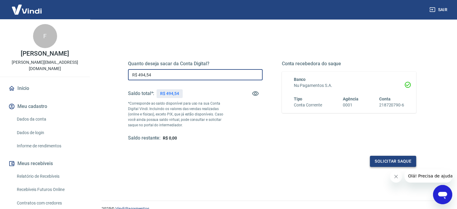 This screenshot has height=209, width=457. Describe the element at coordinates (27, 9) in the screenshot. I see `img: Vindi` at that location.